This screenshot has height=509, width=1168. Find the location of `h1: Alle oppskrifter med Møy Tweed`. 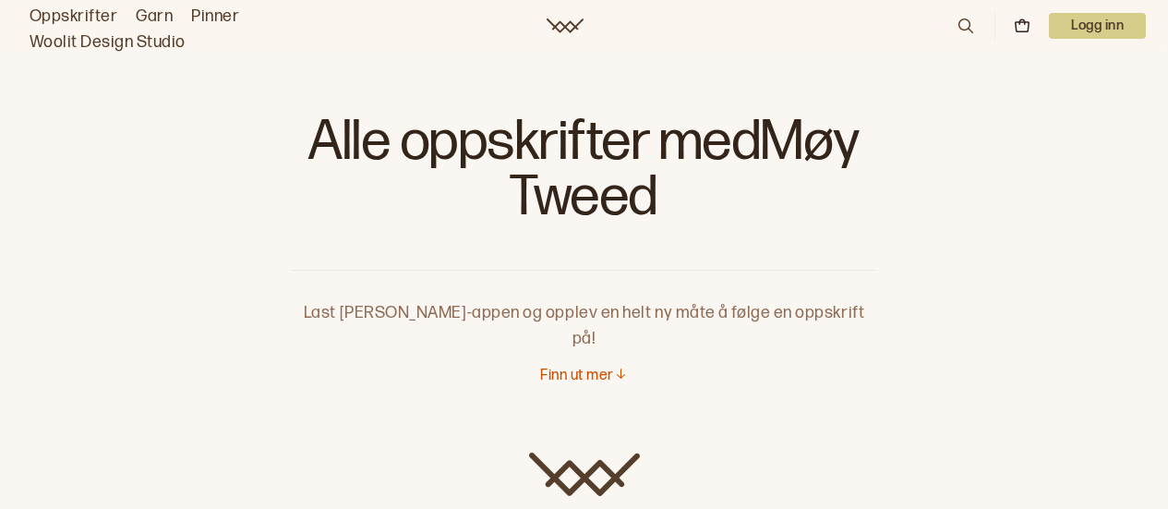

h1: Alle oppskrifter med Møy Tweed is located at coordinates (584, 175).